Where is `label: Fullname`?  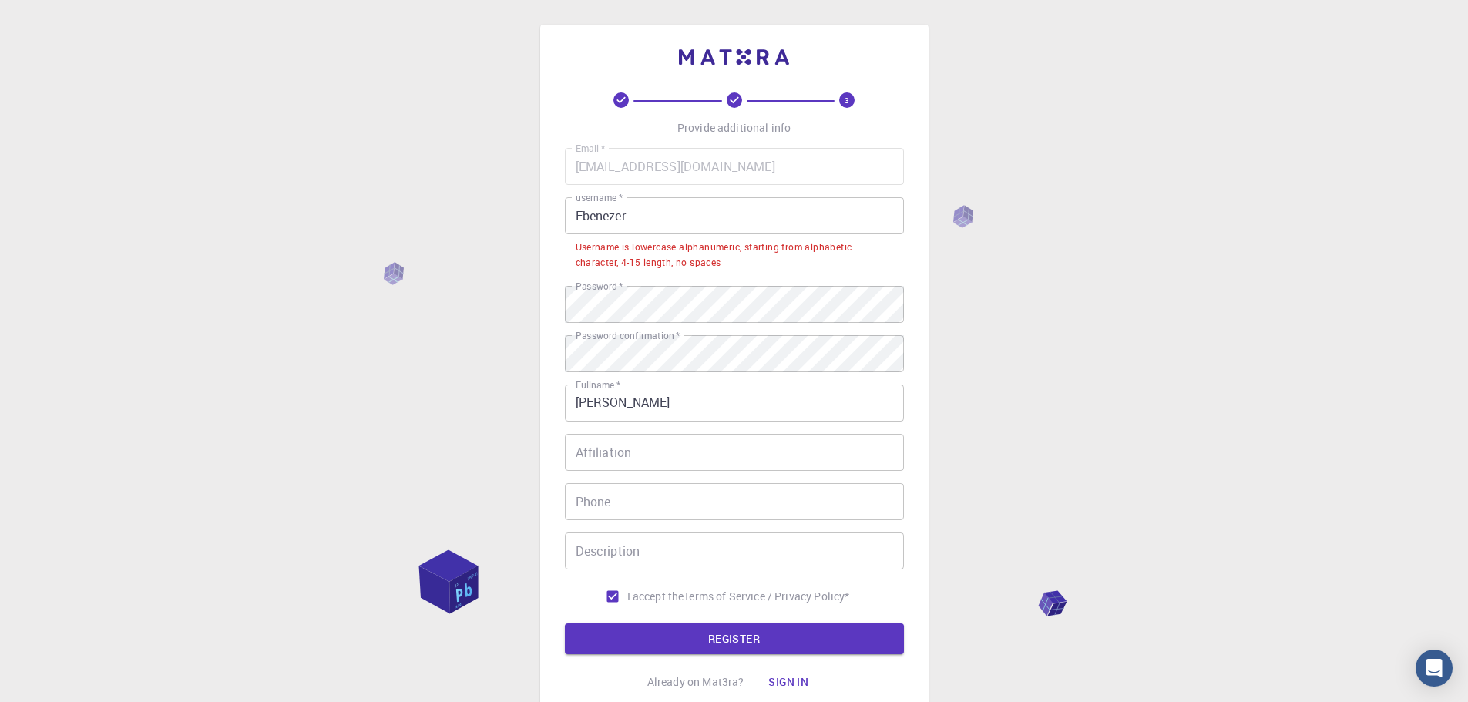 label: Fullname is located at coordinates (598, 385).